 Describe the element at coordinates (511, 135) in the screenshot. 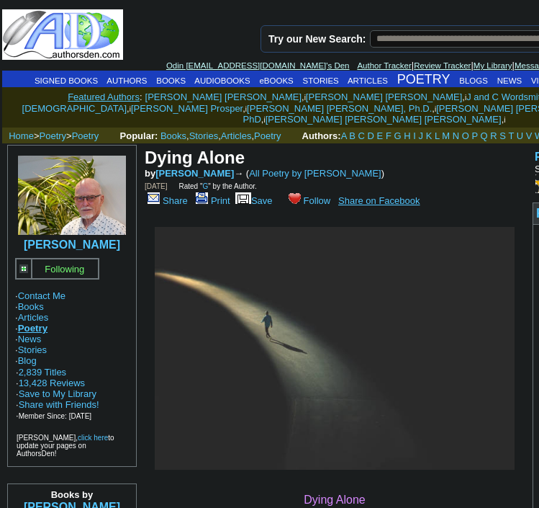

I see `a: T` at that location.